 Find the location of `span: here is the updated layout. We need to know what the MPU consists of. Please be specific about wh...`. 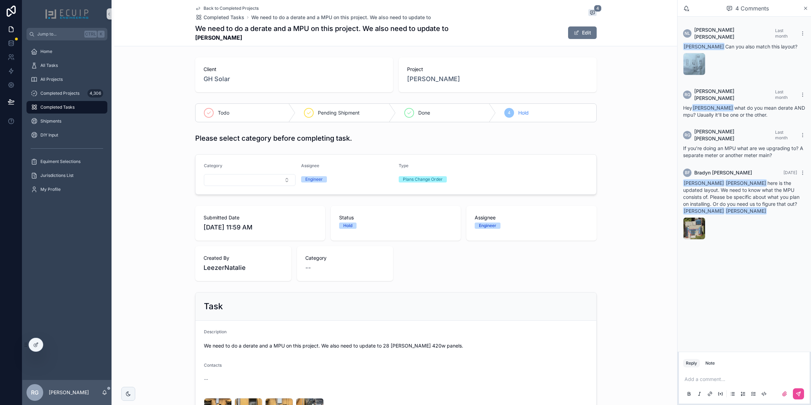

span: here is the updated layout. We need to know what the MPU consists of. Please be specific about wh... is located at coordinates (741, 197).